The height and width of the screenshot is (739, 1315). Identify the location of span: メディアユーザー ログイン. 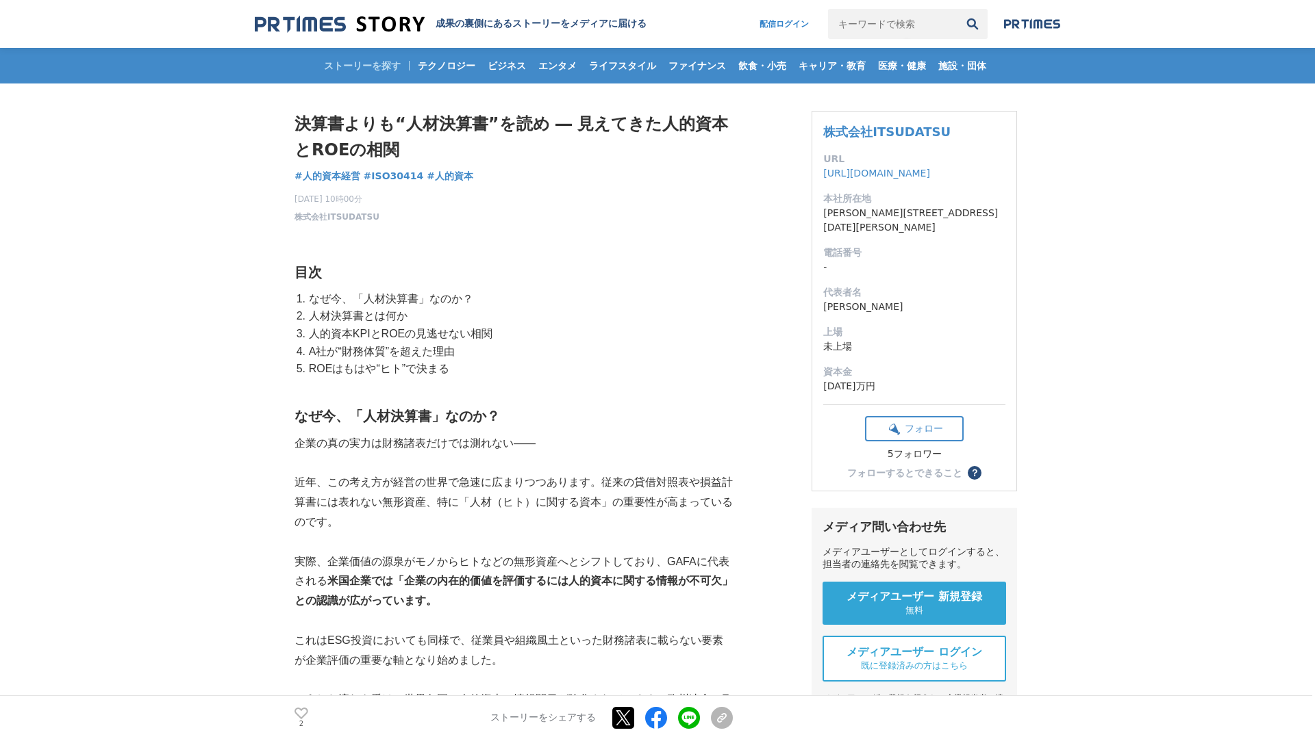
(914, 653).